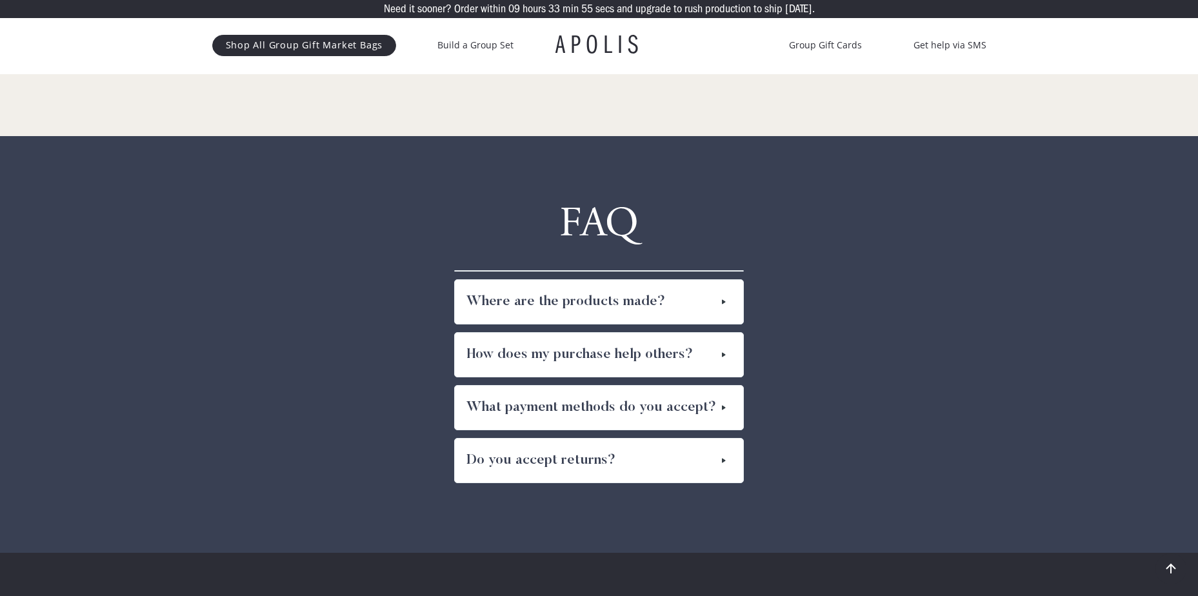 Image resolution: width=1198 pixels, height=596 pixels. I want to click on a: Get help via SMS, so click(949, 45).